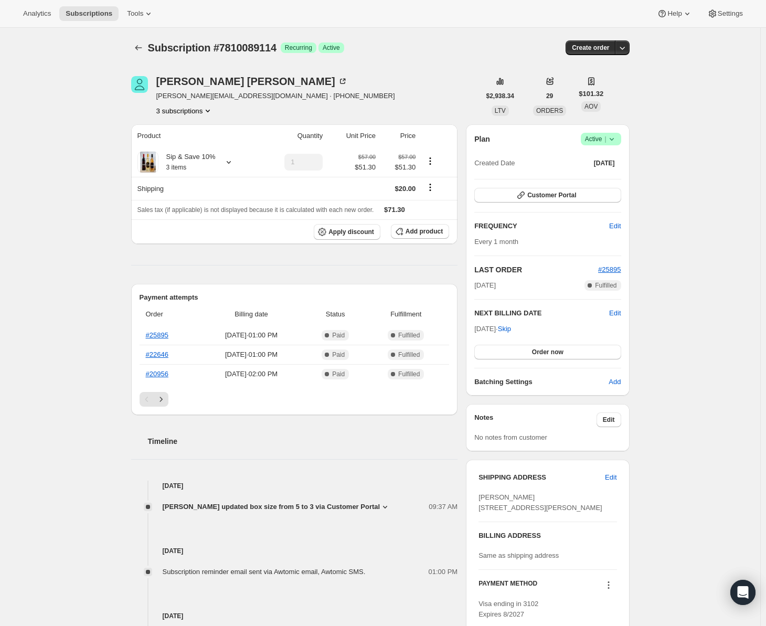 Image resolution: width=766 pixels, height=626 pixels. What do you see at coordinates (511, 437) in the screenshot?
I see `span: No notes from customer` at bounding box center [511, 437].